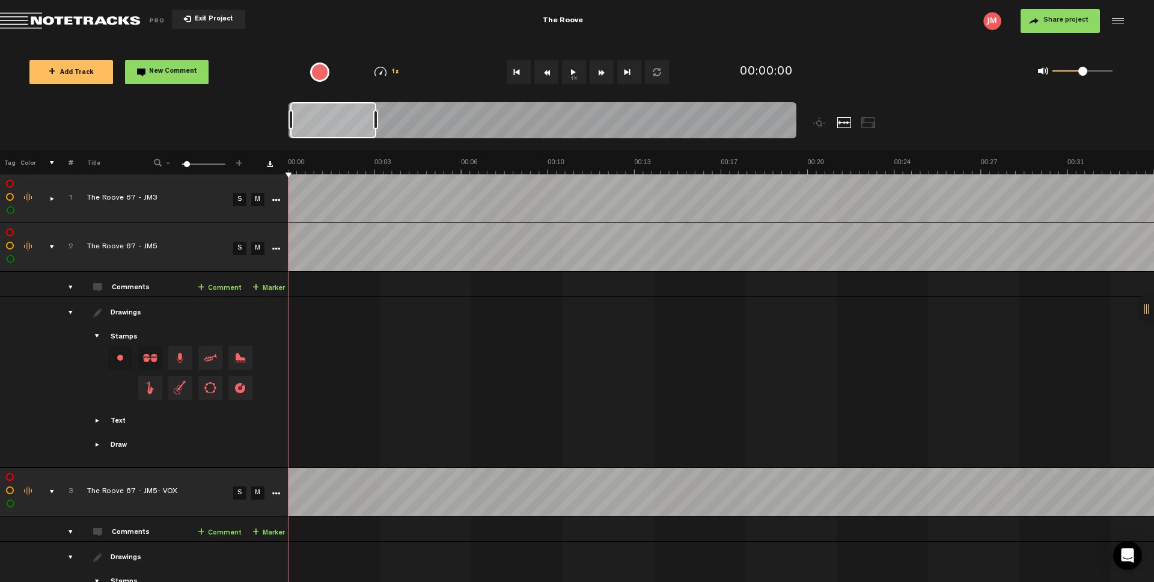 This screenshot has width=1154, height=582. I want to click on div: Change stamp color.To change the color of an existing stamp, select the stamp on the right and th..., so click(120, 358).